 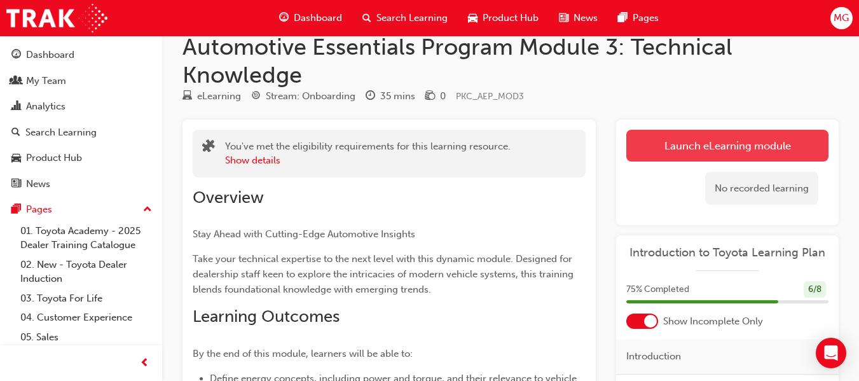 I want to click on div: Product Hub, so click(x=54, y=158).